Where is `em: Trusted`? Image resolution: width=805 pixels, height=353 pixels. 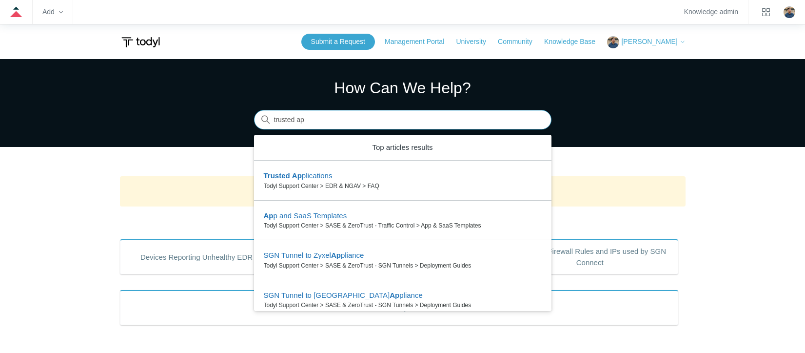 em: Trusted is located at coordinates (277, 175).